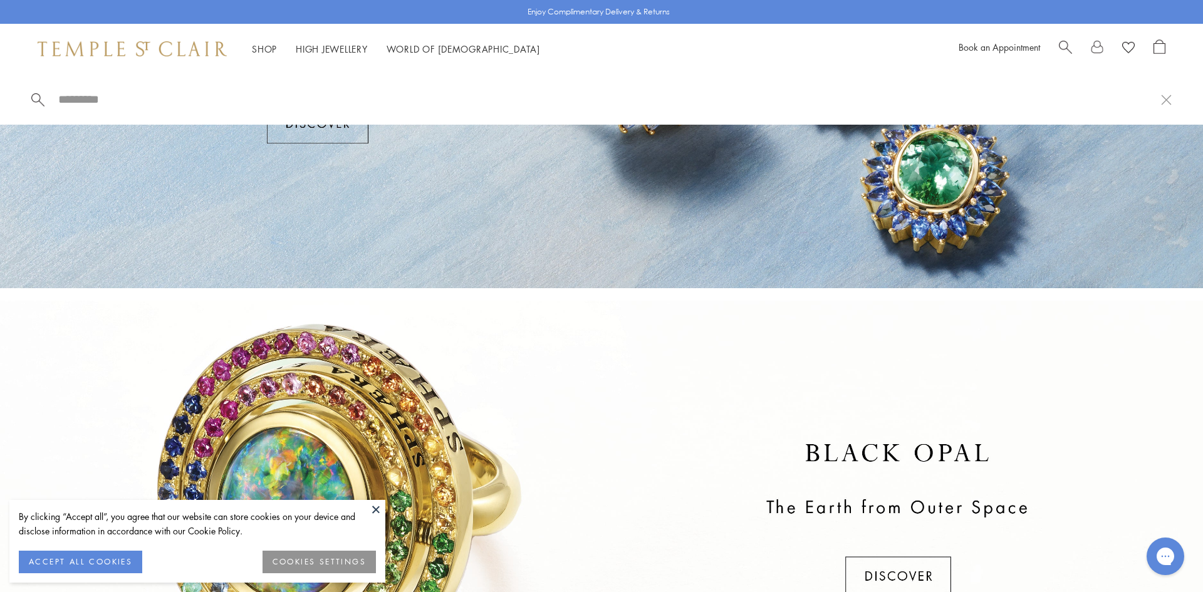  What do you see at coordinates (197, 524) in the screenshot?
I see `div: By clicking “Accept all”, you agree that our website can store cookies on your device and disclos...` at bounding box center [197, 524].